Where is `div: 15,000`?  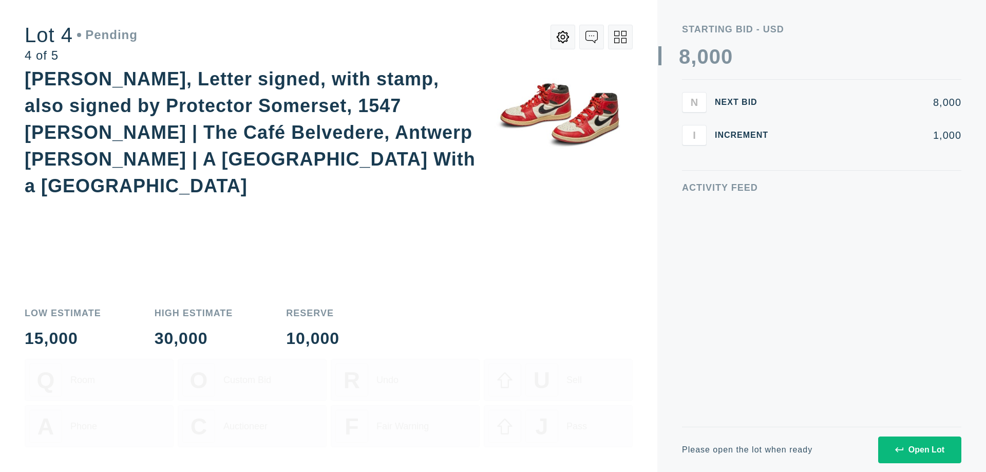 div: 15,000 is located at coordinates (63, 338).